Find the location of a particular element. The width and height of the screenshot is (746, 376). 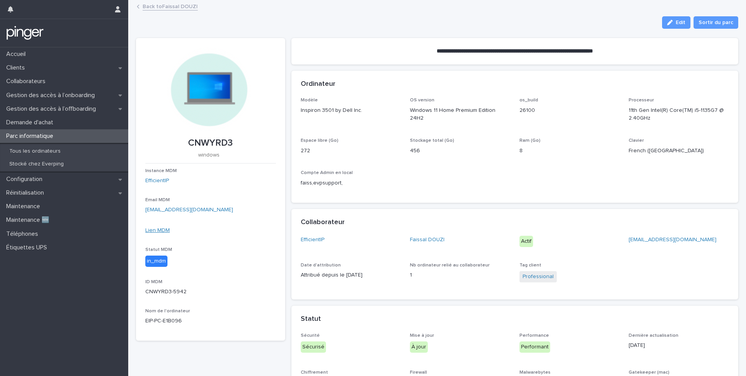

span: Nom de l'ordinateur is located at coordinates (167, 311).